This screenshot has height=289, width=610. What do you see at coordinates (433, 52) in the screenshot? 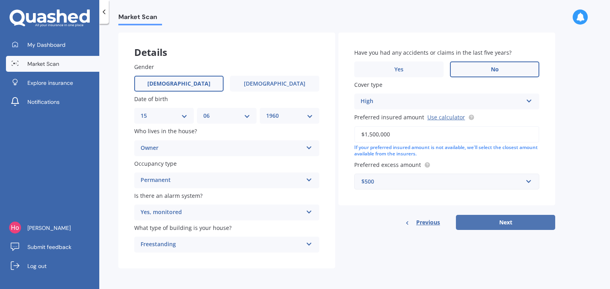
I see `span: Have you had any accidents or claims in the last five years?` at bounding box center [433, 52].